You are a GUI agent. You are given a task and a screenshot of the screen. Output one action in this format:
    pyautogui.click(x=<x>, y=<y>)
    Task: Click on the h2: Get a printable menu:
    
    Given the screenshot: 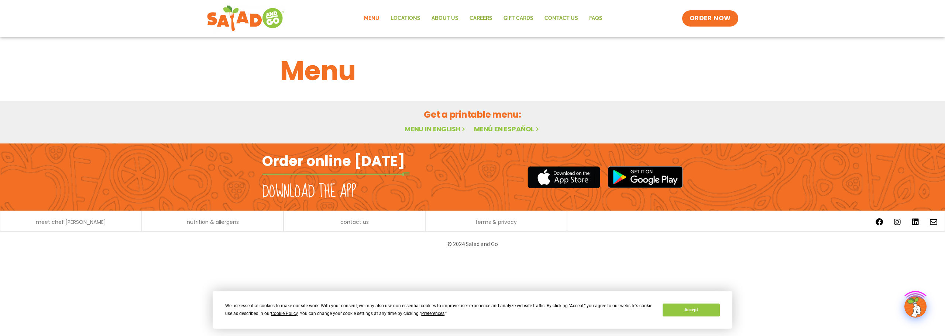 What is the action you would take?
    pyautogui.click(x=473, y=114)
    